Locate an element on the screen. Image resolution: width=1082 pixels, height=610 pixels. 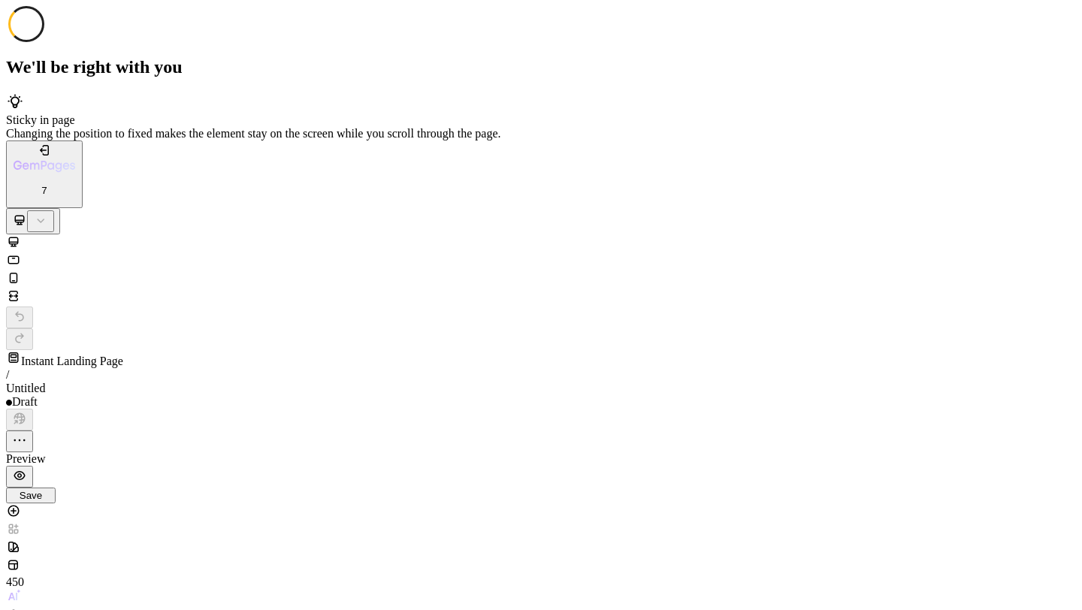
span: Save is located at coordinates (31, 495).